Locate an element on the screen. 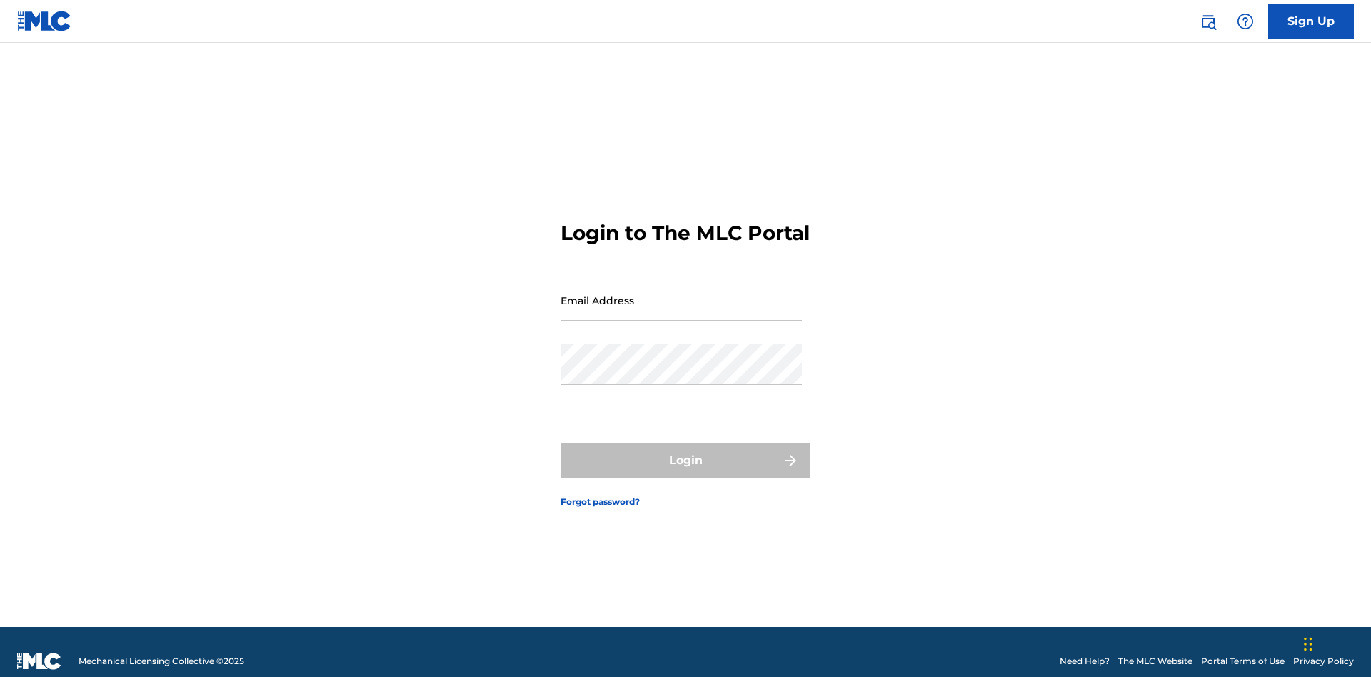 This screenshot has width=1371, height=677. span: Mechanical Licensing Collective © 2025 is located at coordinates (161, 661).